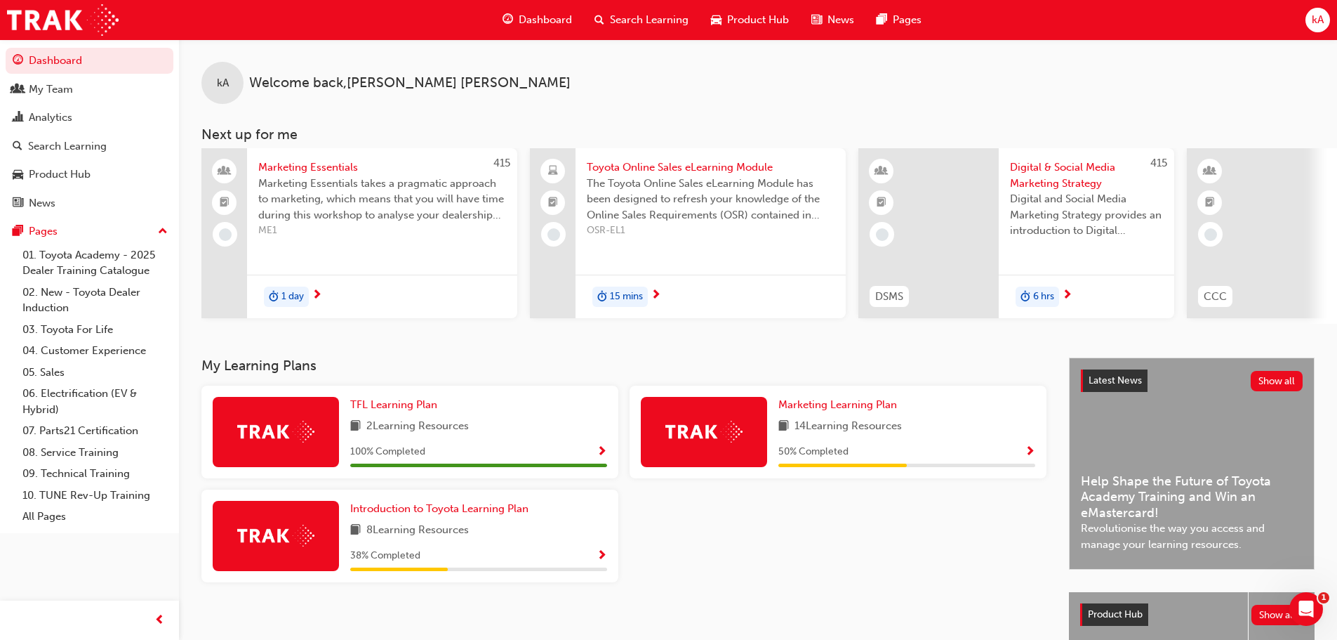 This screenshot has height=640, width=1337. Describe the element at coordinates (163, 232) in the screenshot. I see `span: up-icon` at that location.